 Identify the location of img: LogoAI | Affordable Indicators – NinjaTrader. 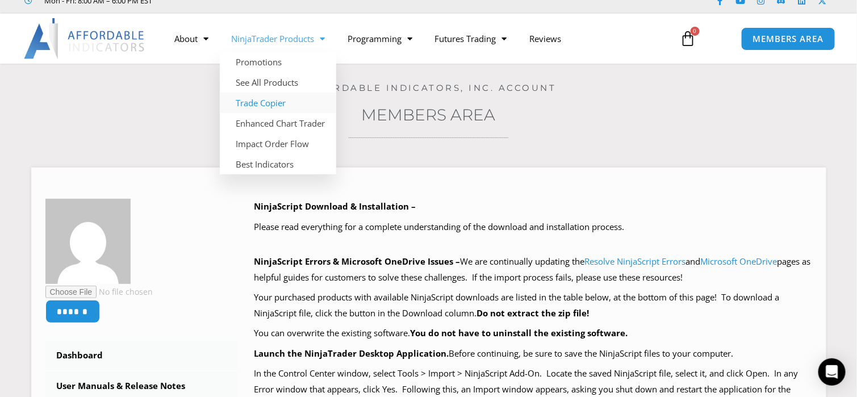
(85, 39).